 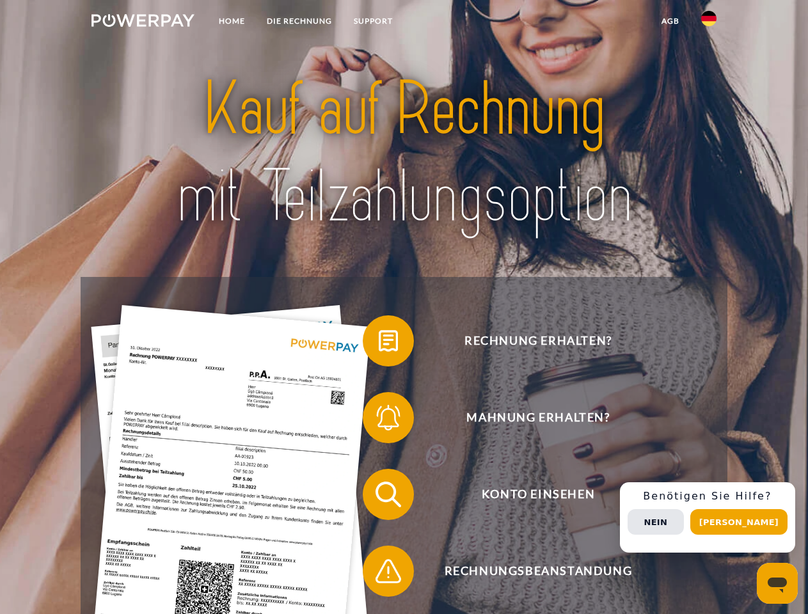 I want to click on a: agb, so click(x=670, y=21).